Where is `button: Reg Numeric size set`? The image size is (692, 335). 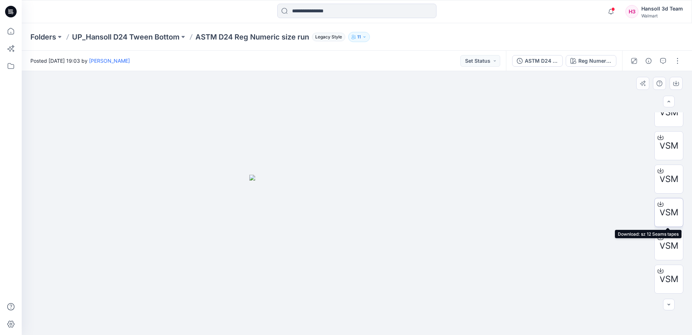 button: Reg Numeric size set is located at coordinates (591, 61).